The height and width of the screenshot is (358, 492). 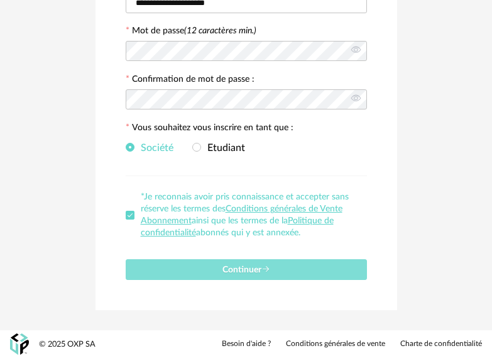 I want to click on div: © 2025 OXP SA, so click(x=67, y=344).